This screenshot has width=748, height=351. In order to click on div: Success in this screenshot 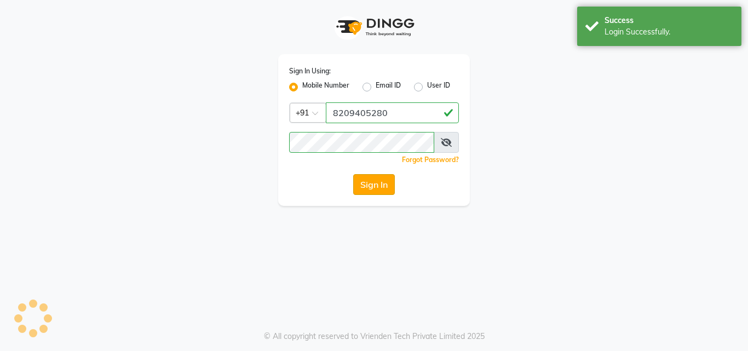, I will do `click(668, 20)`.